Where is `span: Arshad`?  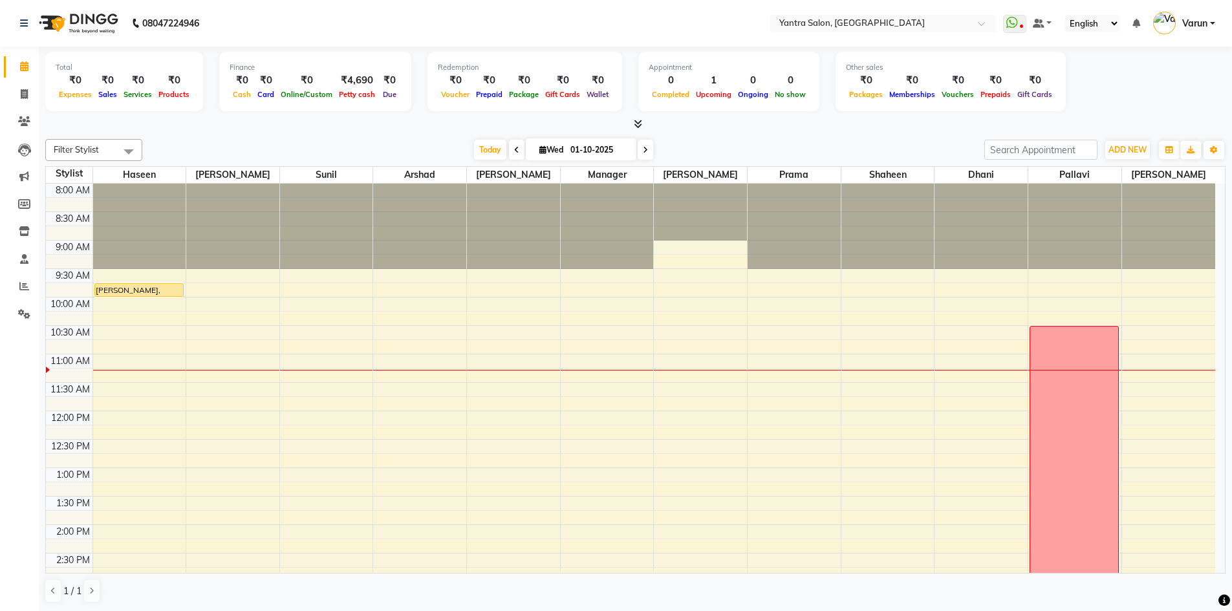
span: Arshad is located at coordinates (420, 175).